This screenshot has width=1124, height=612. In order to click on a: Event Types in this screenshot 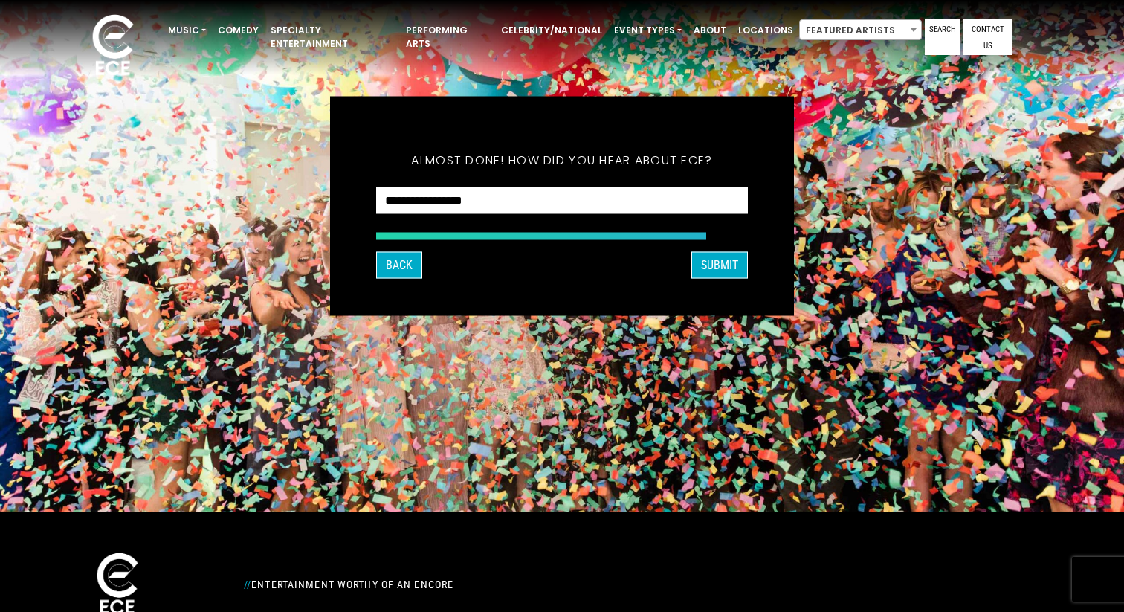, I will do `click(648, 30)`.